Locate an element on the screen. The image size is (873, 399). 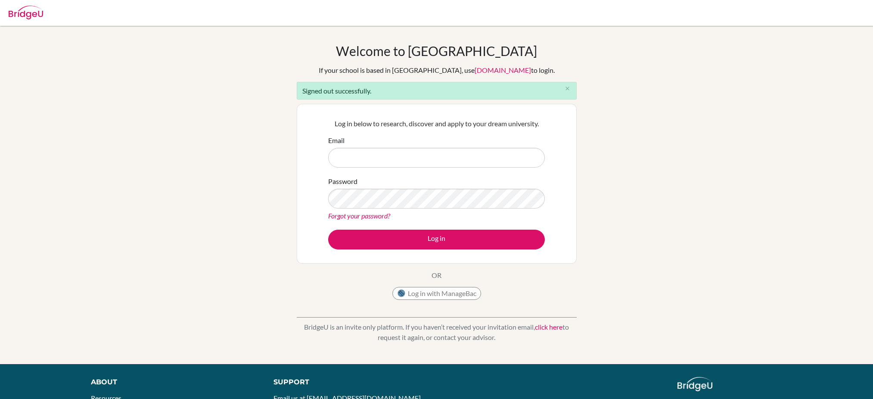
img: Bridge-U is located at coordinates (26, 12).